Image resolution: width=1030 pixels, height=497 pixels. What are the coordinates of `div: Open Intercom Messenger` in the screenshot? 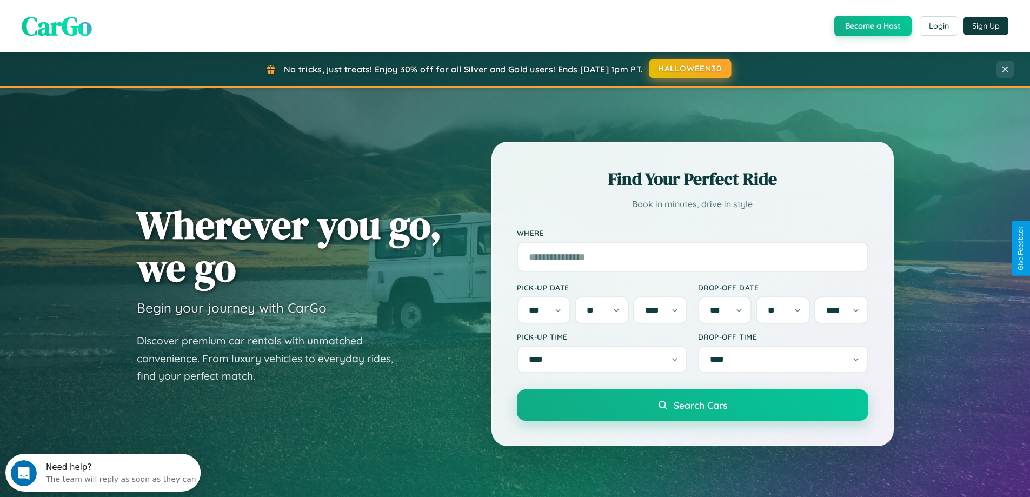 It's located at (103, 19).